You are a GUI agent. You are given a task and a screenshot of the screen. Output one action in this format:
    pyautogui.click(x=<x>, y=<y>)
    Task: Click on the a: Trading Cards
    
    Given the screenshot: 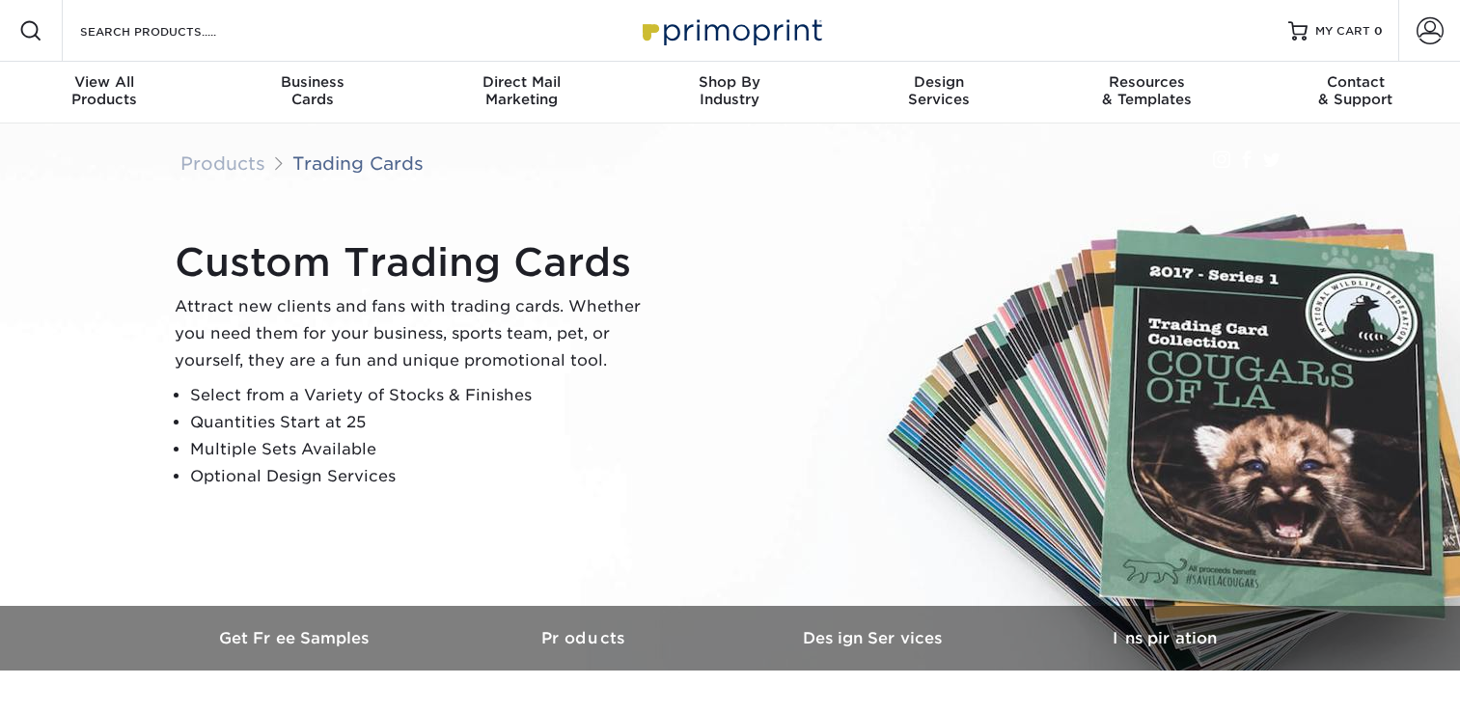 What is the action you would take?
    pyautogui.click(x=358, y=163)
    